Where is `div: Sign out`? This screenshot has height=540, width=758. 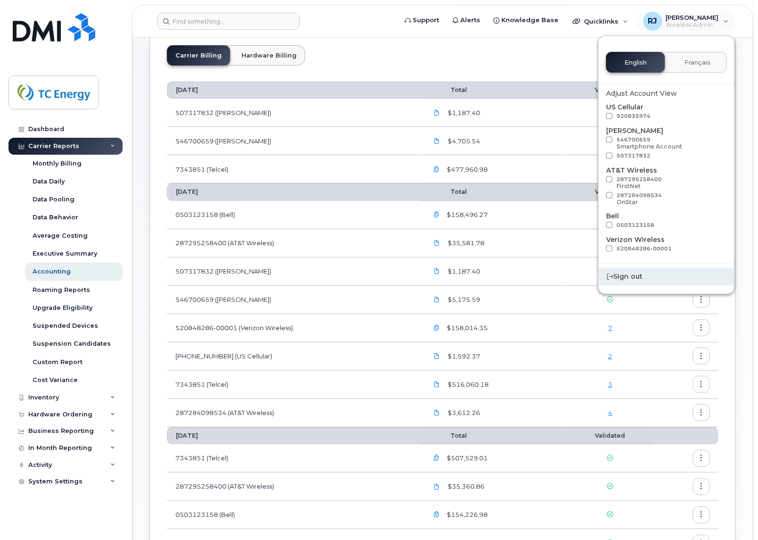
div: Sign out is located at coordinates (667, 277).